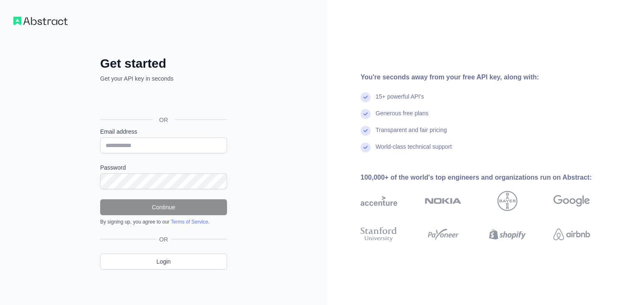 The image size is (641, 305). I want to click on div: World-class technical support, so click(414, 151).